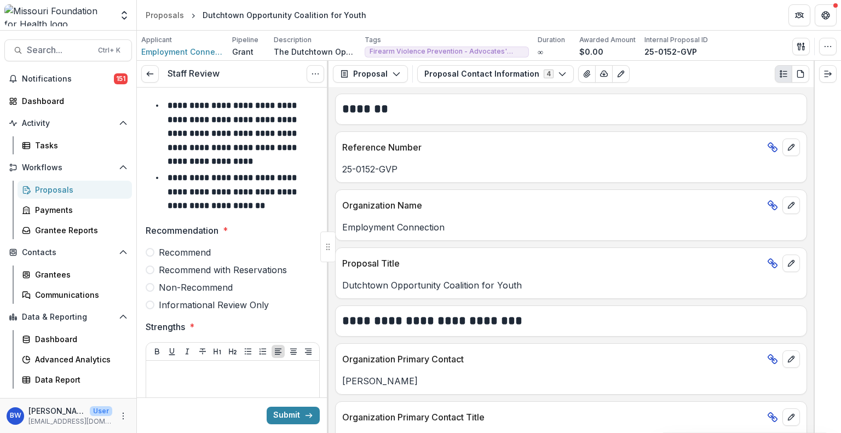  Describe the element at coordinates (74, 230) in the screenshot. I see `a: Grantee Reports` at that location.